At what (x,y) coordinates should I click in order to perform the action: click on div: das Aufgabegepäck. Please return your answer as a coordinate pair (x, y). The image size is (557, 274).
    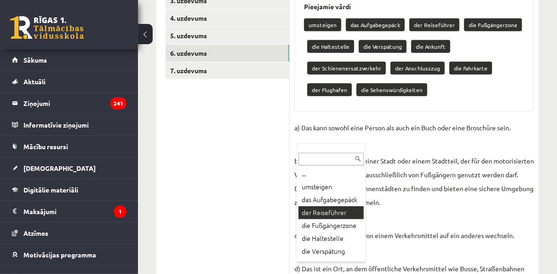
    Looking at the image, I should click on (331, 200).